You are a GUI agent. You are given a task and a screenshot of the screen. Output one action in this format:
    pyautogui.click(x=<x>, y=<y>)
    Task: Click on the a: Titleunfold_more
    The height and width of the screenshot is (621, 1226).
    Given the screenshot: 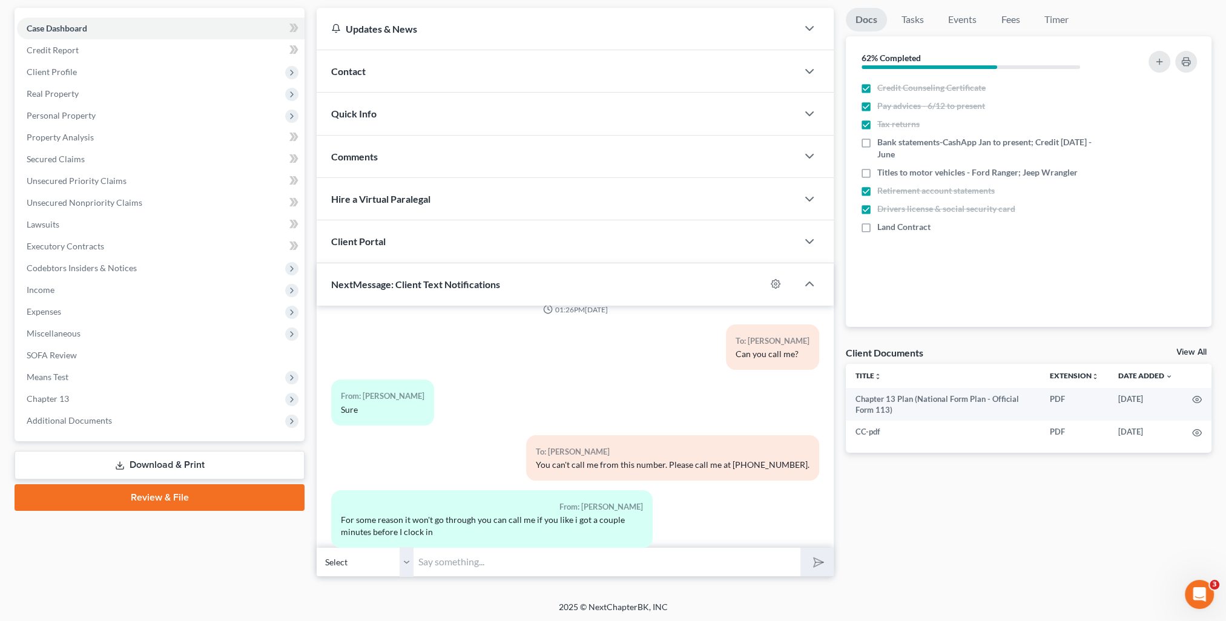 What is the action you would take?
    pyautogui.click(x=868, y=375)
    